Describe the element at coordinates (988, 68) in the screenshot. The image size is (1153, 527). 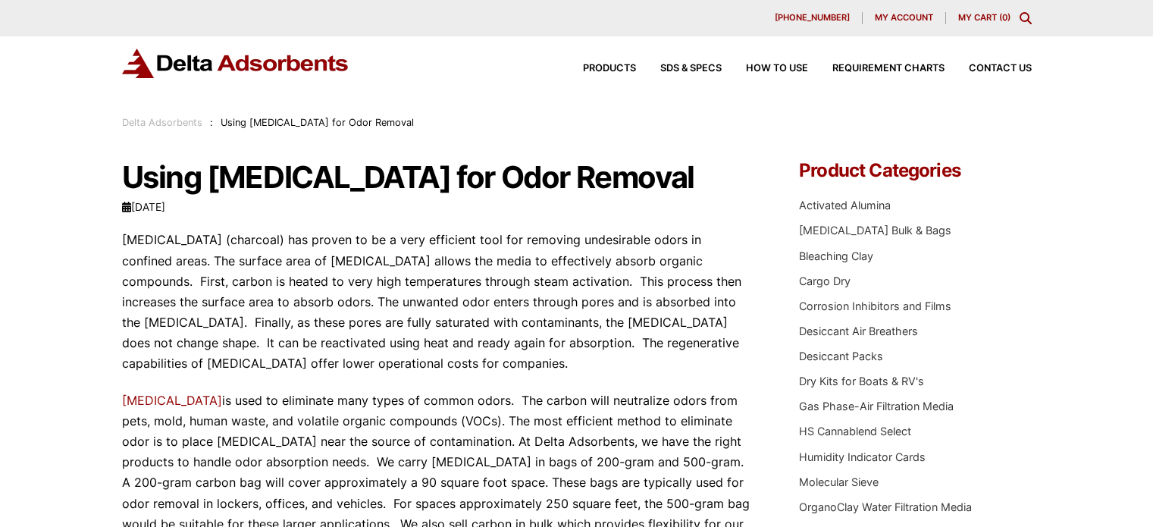
I see `a: Contact Us` at that location.